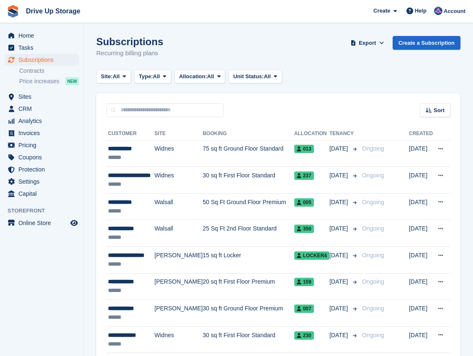 The width and height of the screenshot is (473, 356). Describe the element at coordinates (304, 282) in the screenshot. I see `span: 159` at that location.